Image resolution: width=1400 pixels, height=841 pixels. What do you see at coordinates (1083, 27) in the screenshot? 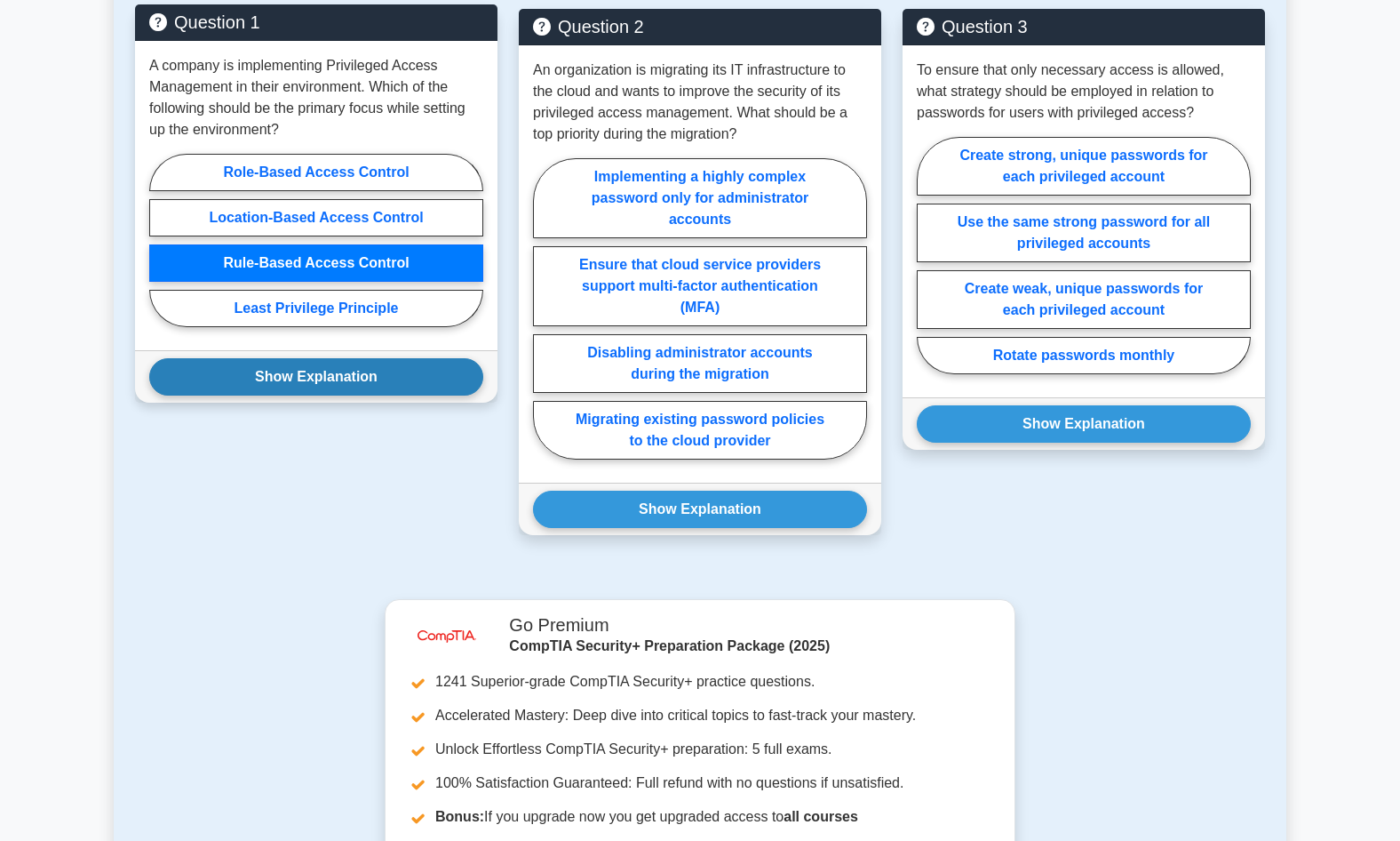
I see `h5: Question 3` at bounding box center [1083, 27].